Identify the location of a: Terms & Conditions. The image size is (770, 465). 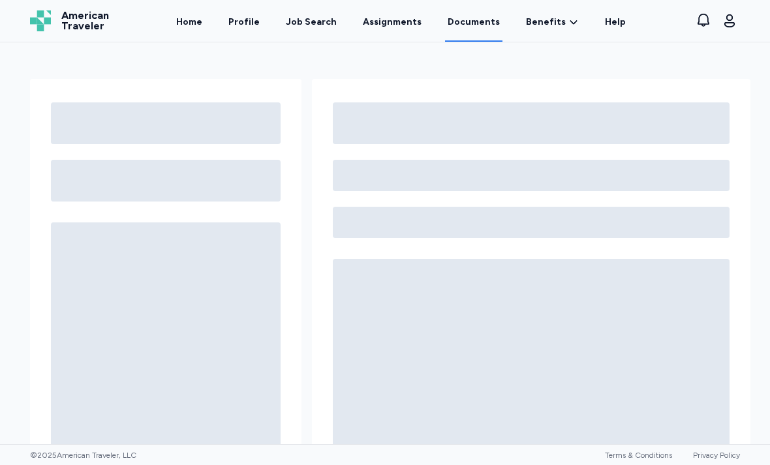
(638, 455).